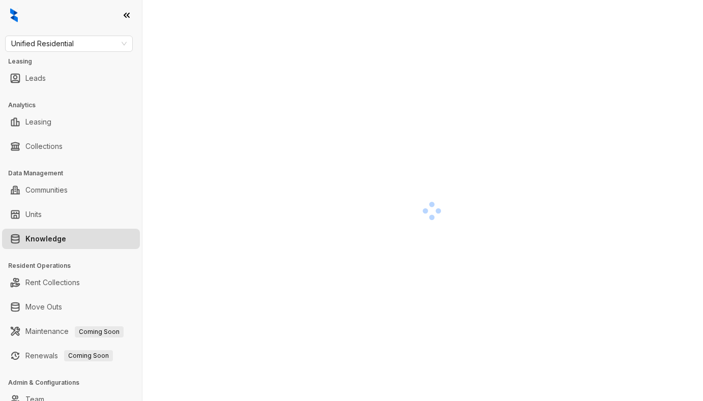 Image resolution: width=703 pixels, height=401 pixels. Describe the element at coordinates (36, 78) in the screenshot. I see `a: Leads` at that location.